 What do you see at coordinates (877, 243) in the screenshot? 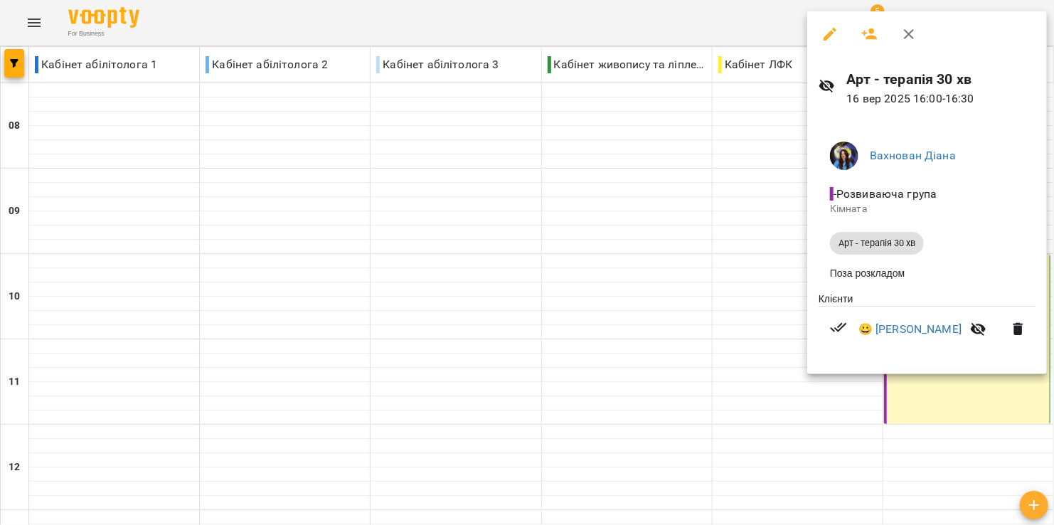
I see `span: Арт - терапія 30 хв` at bounding box center [877, 243].